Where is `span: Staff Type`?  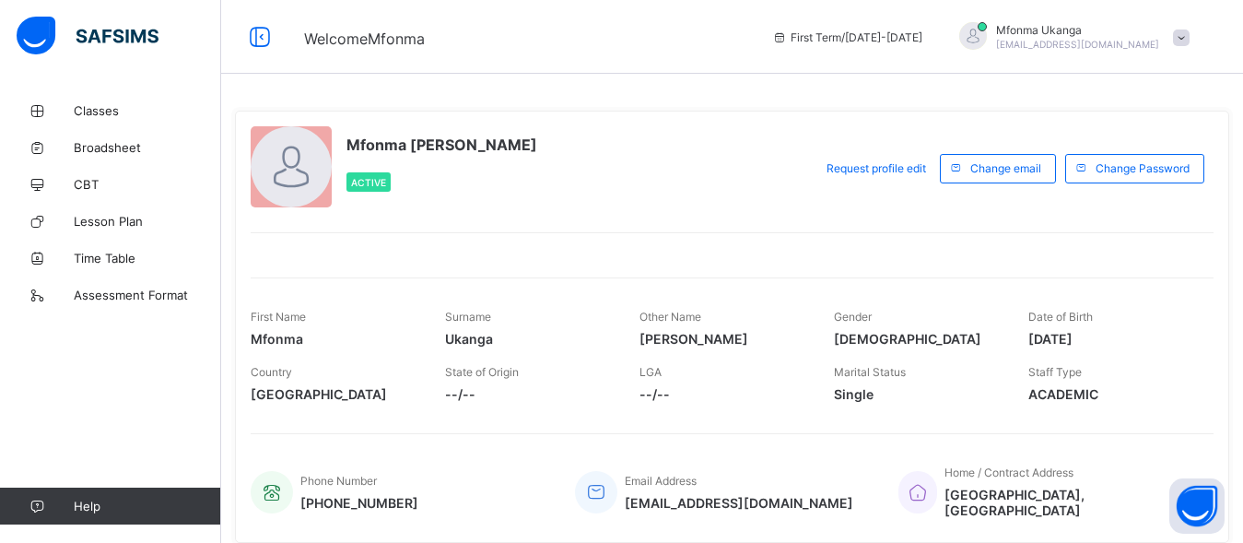
span: Staff Type is located at coordinates (1055, 371).